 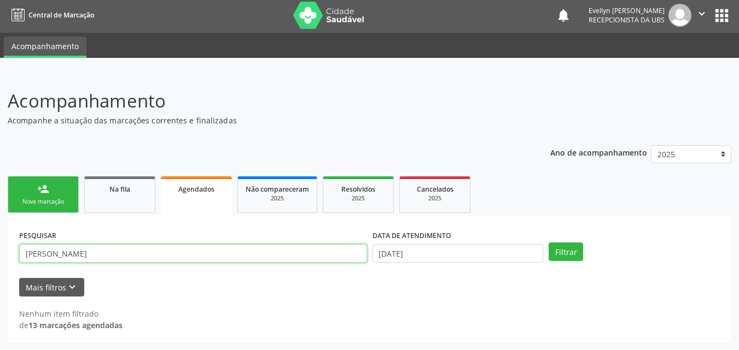 What do you see at coordinates (358, 189) in the screenshot?
I see `span: Resolvidos` at bounding box center [358, 189].